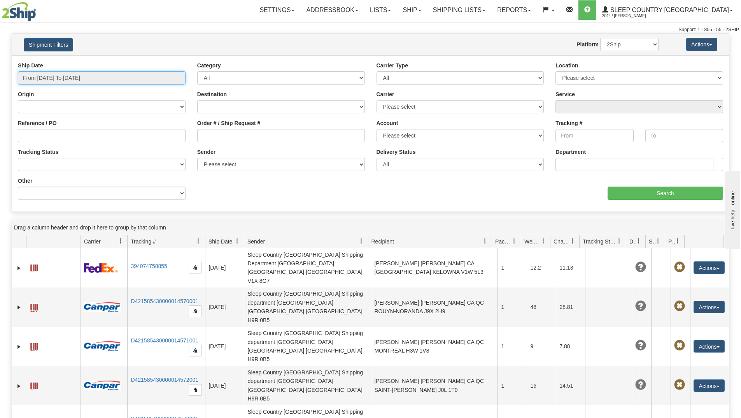 The image size is (741, 418). What do you see at coordinates (212, 94) in the screenshot?
I see `label: Destination` at bounding box center [212, 94].